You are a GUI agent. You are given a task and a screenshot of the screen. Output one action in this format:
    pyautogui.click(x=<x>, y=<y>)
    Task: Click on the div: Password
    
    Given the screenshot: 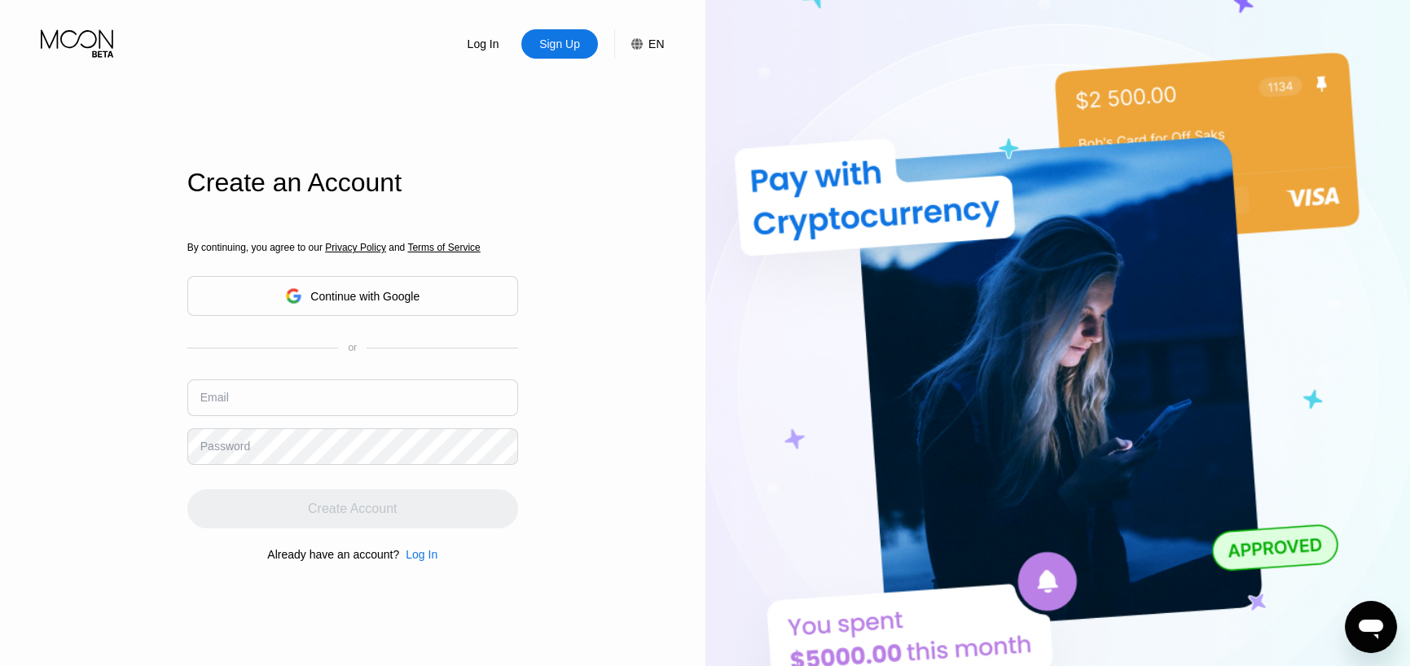 What is the action you would take?
    pyautogui.click(x=225, y=446)
    